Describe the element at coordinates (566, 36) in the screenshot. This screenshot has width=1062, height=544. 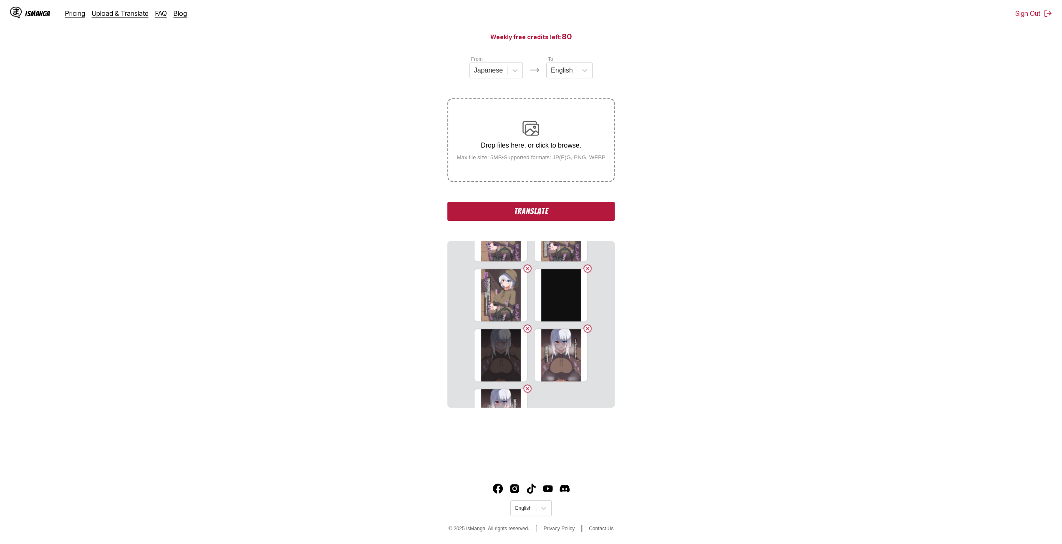
I see `span: 80` at that location.